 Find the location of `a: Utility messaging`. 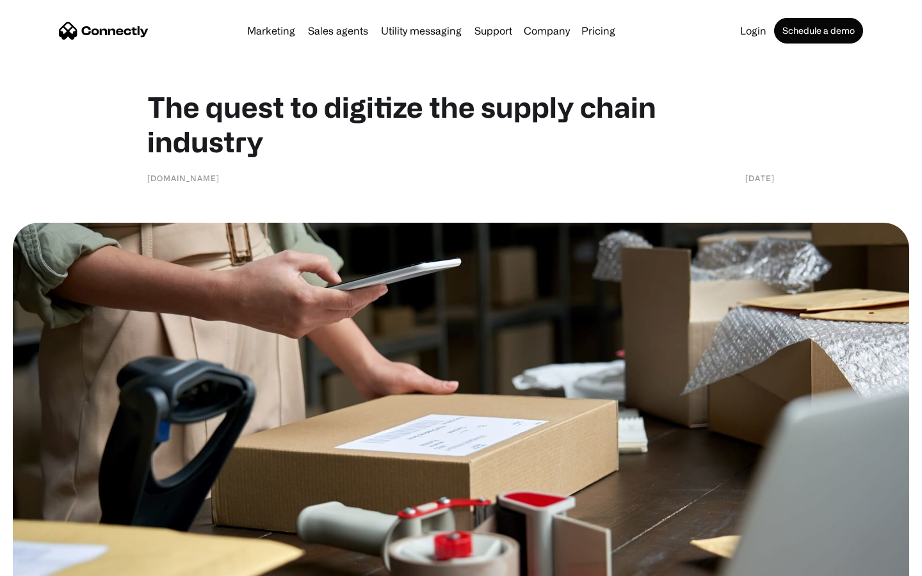

a: Utility messaging is located at coordinates (421, 31).